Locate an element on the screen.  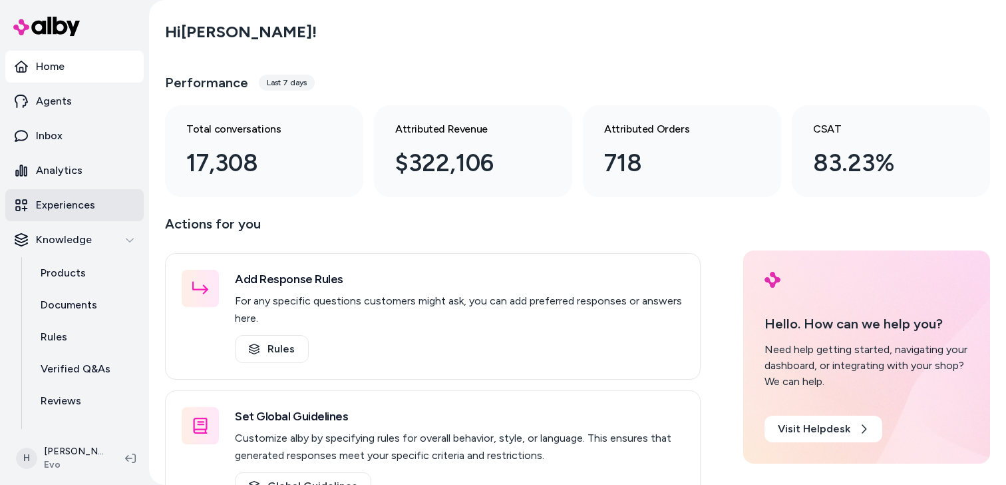
a: Reviews is located at coordinates (85, 401).